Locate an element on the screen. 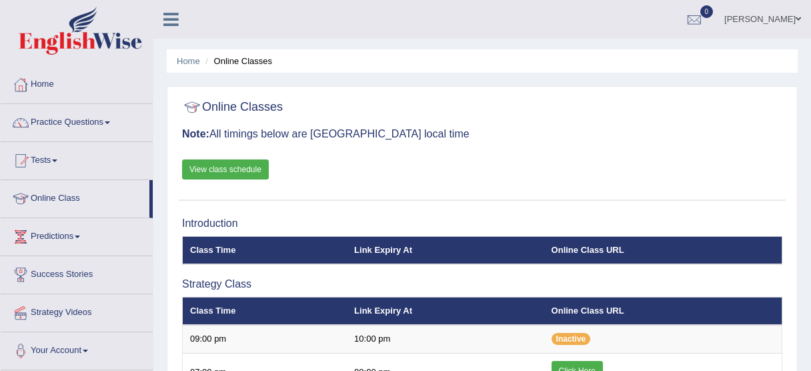 This screenshot has height=371, width=811. a: Tests is located at coordinates (77, 159).